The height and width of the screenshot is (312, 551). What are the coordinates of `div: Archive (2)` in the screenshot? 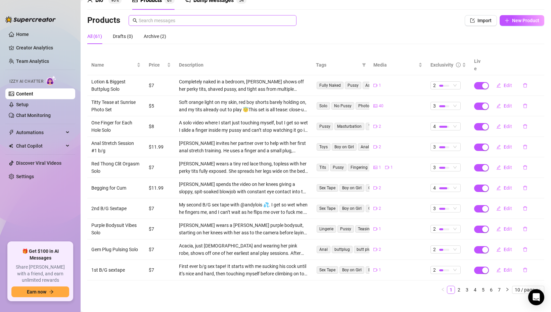 It's located at (155, 36).